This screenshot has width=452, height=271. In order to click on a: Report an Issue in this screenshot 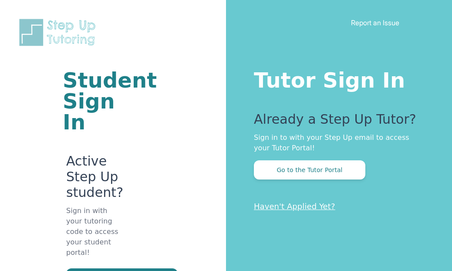, I will do `click(375, 23)`.